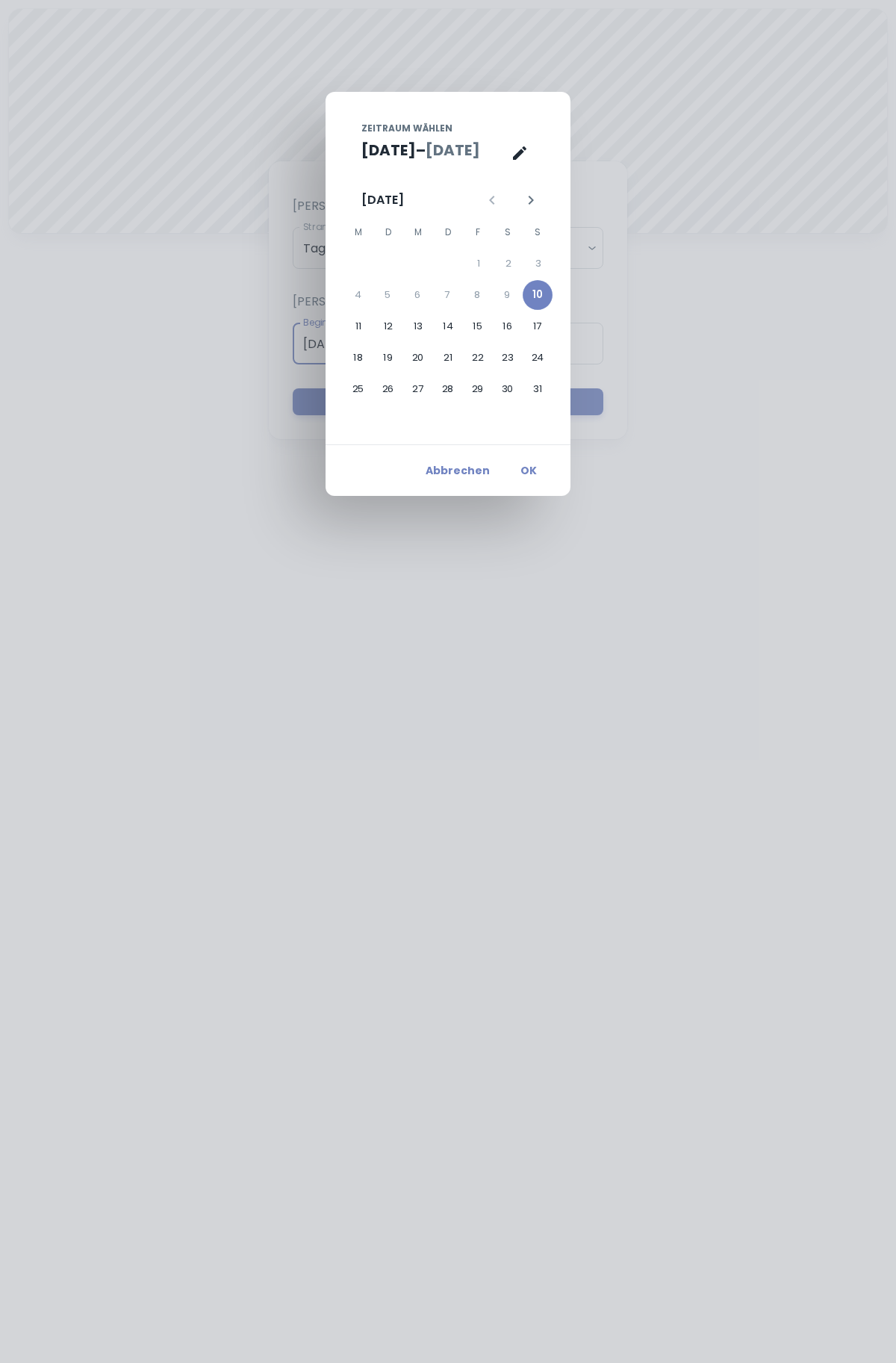 The image size is (896, 1363). What do you see at coordinates (418, 233) in the screenshot?
I see `span: Mittwoch` at bounding box center [418, 233].